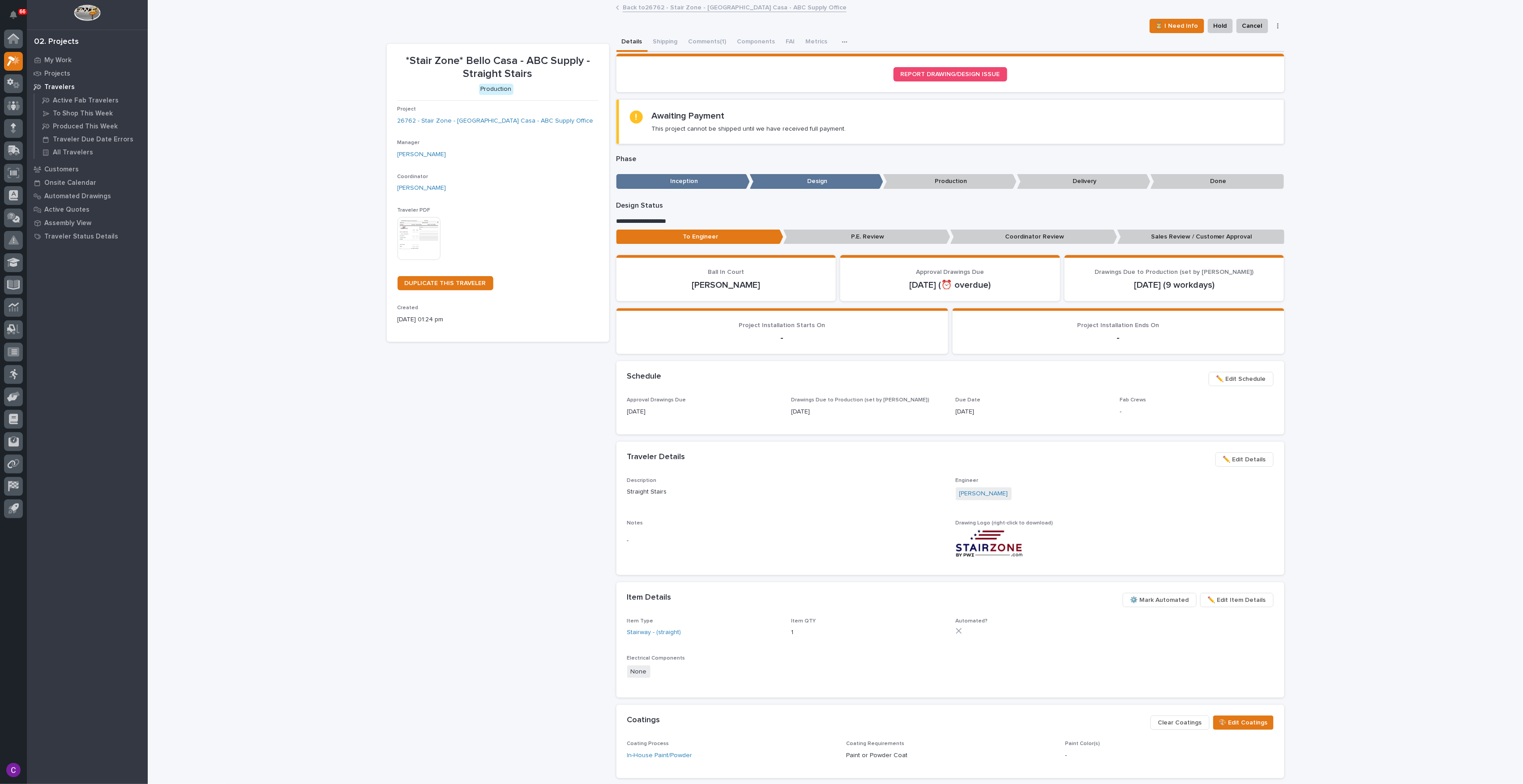 Image resolution: width=1523 pixels, height=784 pixels. Describe the element at coordinates (87, 87) in the screenshot. I see `a: Travelers` at that location.